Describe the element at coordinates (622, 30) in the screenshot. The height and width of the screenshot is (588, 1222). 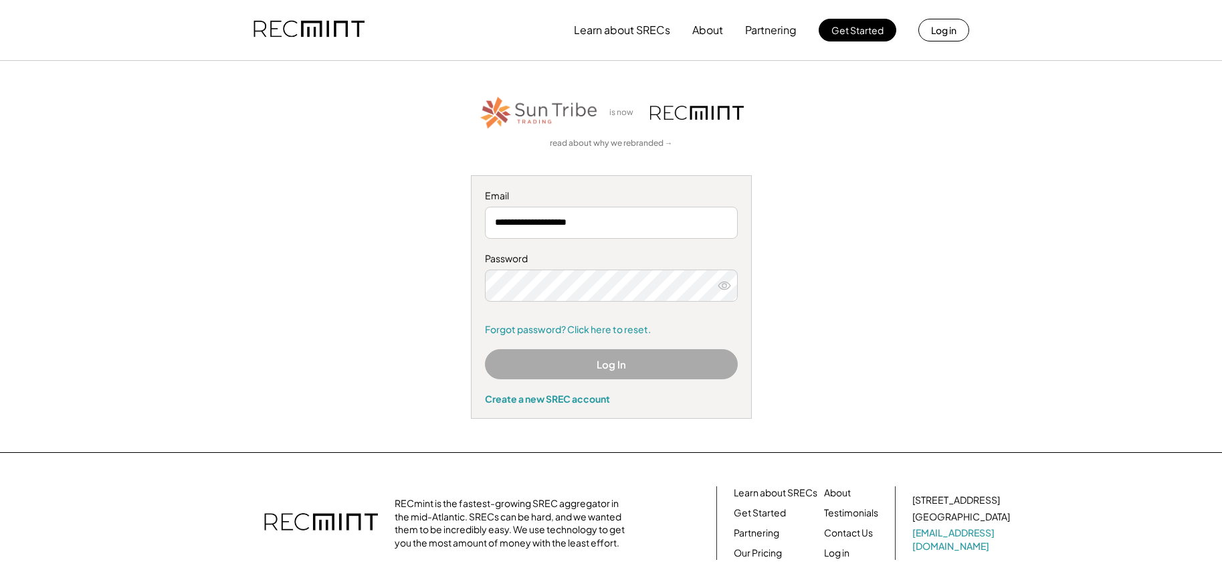
I see `button: Learn about SRECs` at that location.